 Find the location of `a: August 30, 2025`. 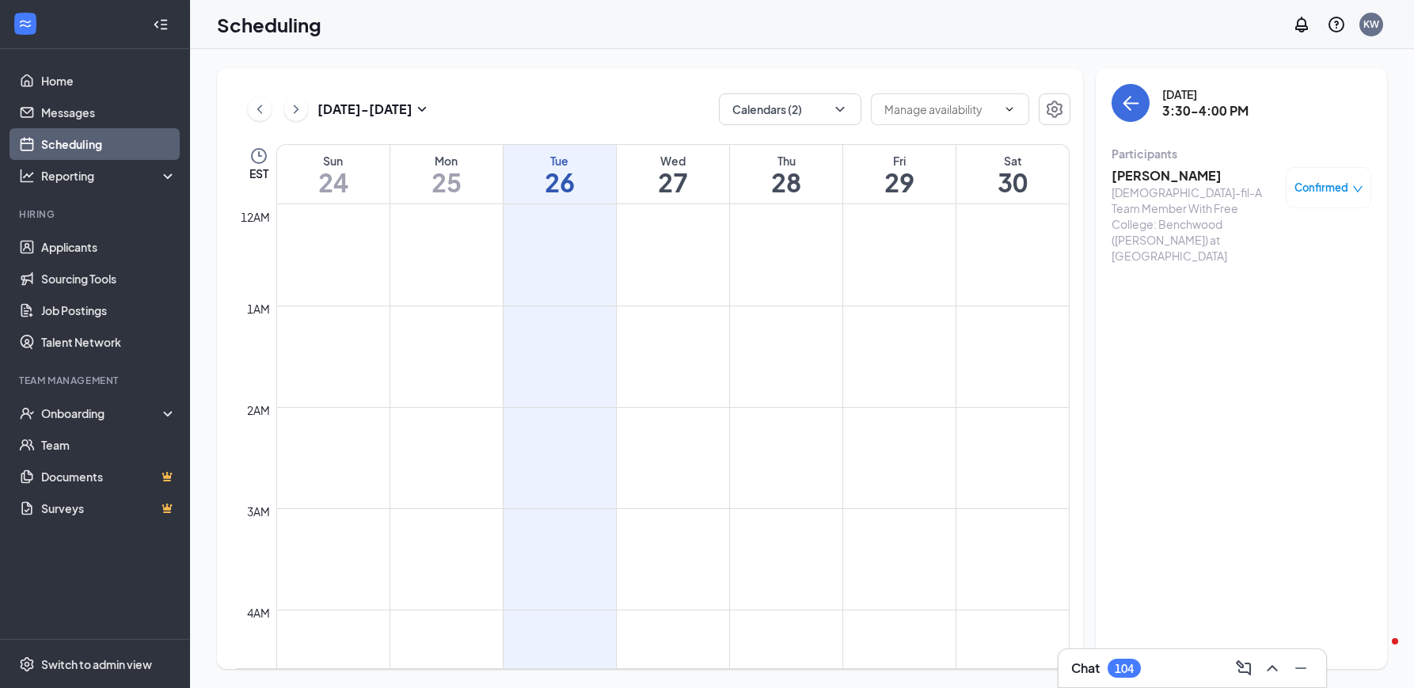

a: August 30, 2025 is located at coordinates (1012, 174).